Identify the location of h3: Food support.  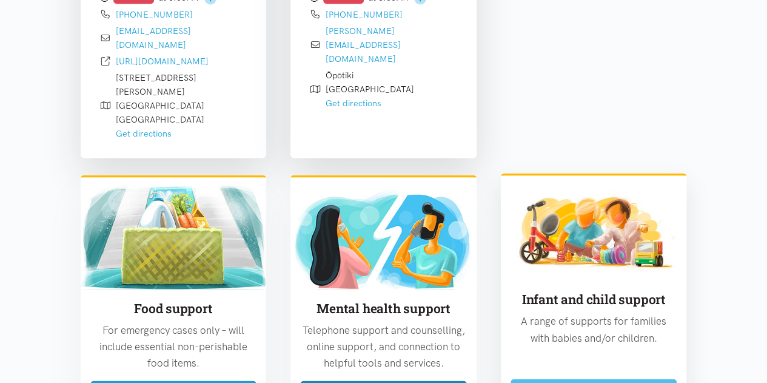
(173, 308).